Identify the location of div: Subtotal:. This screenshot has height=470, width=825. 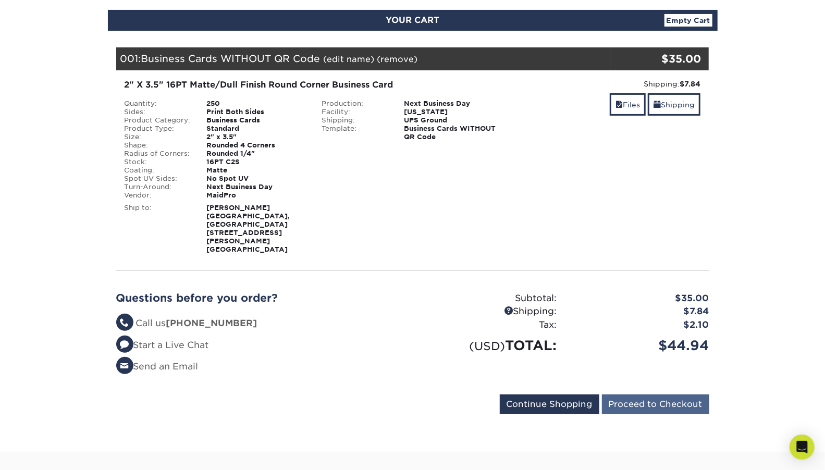
(489, 299).